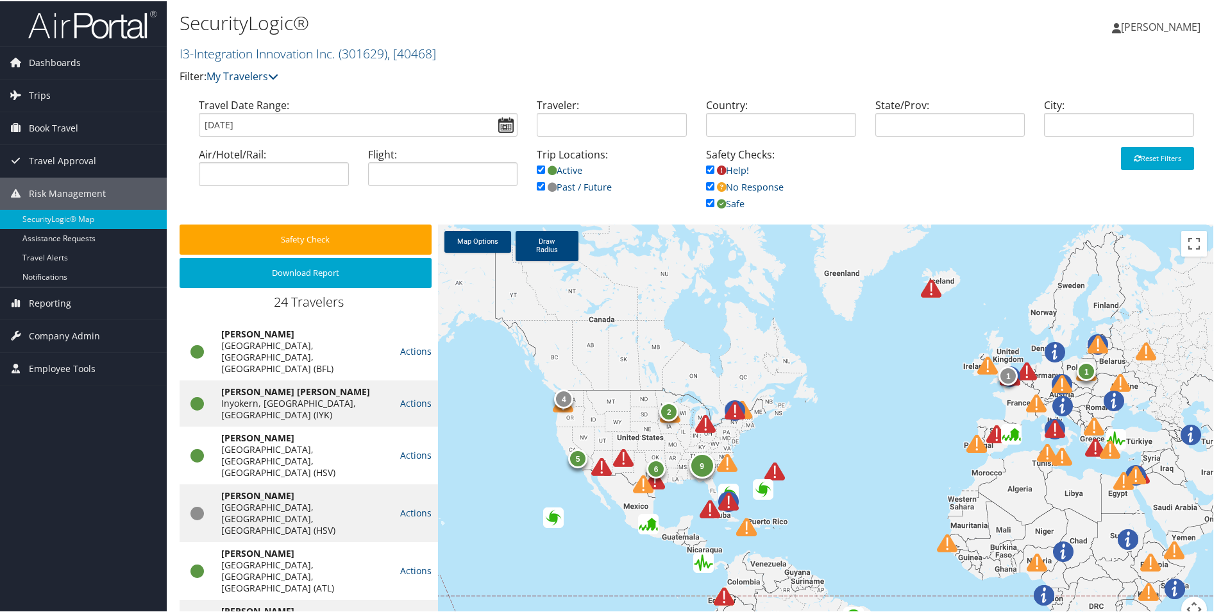 Image resolution: width=1221 pixels, height=612 pixels. What do you see at coordinates (412, 52) in the screenshot?
I see `span: , [ 40468 ]` at bounding box center [412, 52].